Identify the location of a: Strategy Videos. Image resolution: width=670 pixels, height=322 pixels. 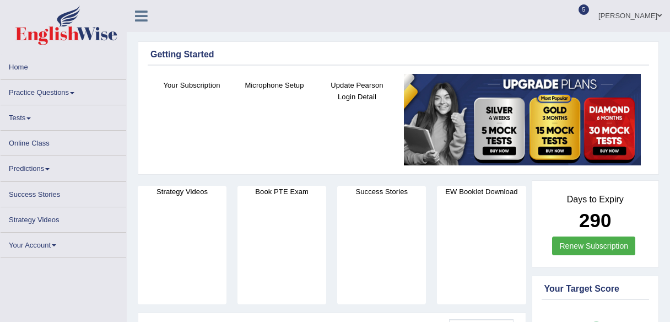
(63, 218).